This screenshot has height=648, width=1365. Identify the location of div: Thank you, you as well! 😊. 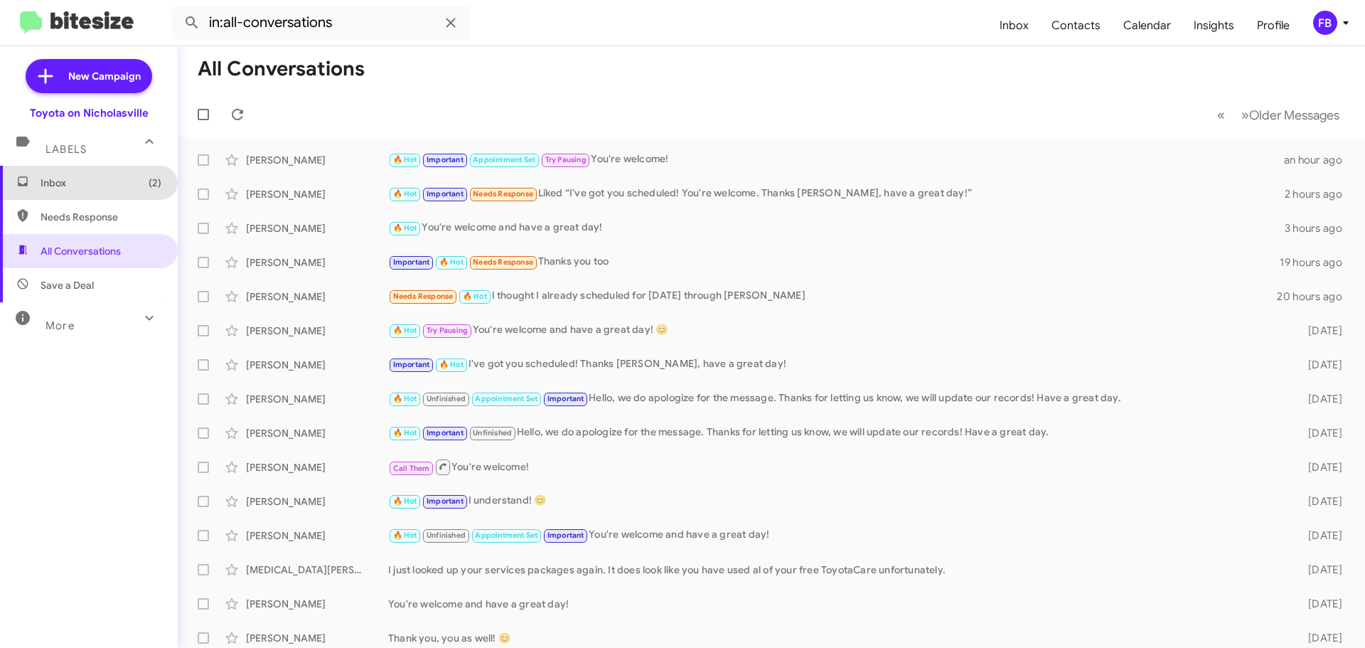
(837, 638).